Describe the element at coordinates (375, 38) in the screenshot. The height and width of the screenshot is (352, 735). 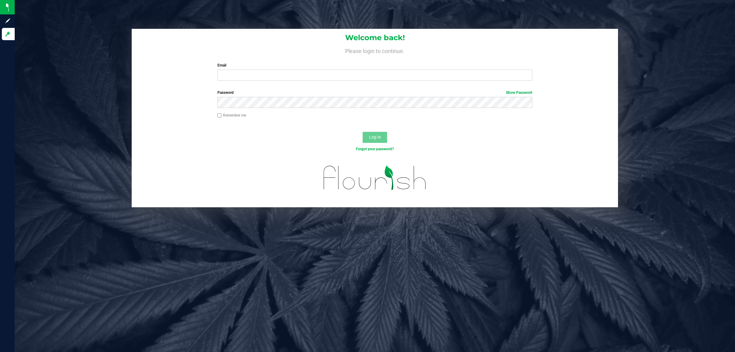
I see `h1: Welcome back!` at that location.